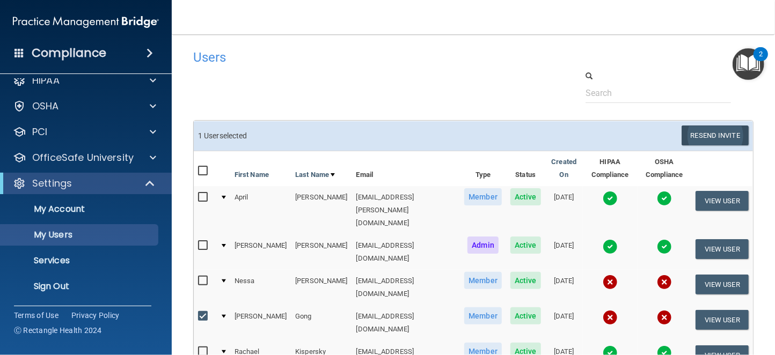 The image size is (775, 355). Describe the element at coordinates (95, 315) in the screenshot. I see `a: Privacy Policy` at that location.